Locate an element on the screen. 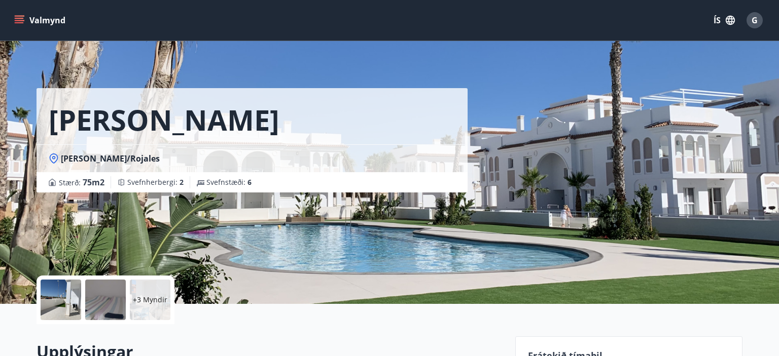  span: 6 is located at coordinates (249, 182).